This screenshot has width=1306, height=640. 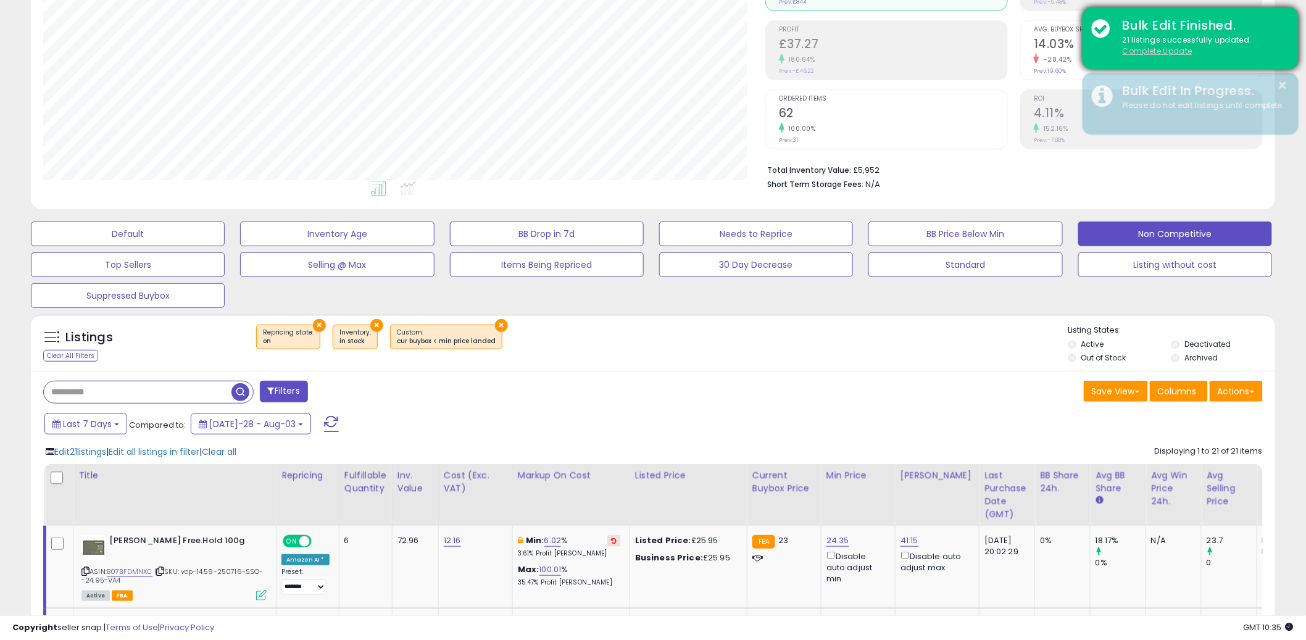 I want to click on span: Edit all listings in filter, so click(x=154, y=452).